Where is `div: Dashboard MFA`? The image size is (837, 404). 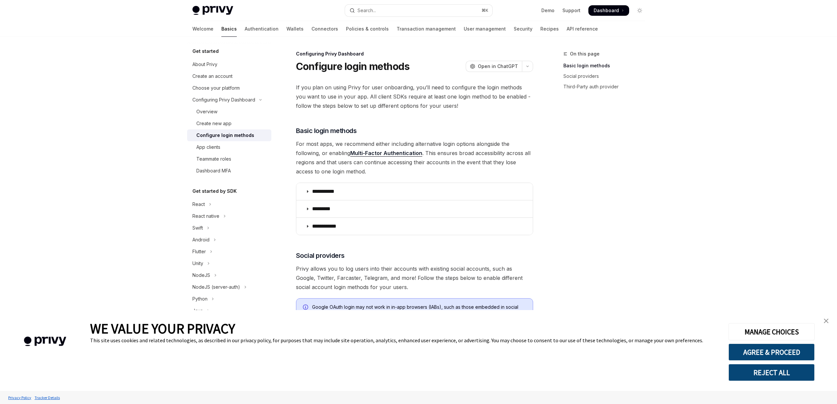
div: Dashboard MFA is located at coordinates (213, 171).